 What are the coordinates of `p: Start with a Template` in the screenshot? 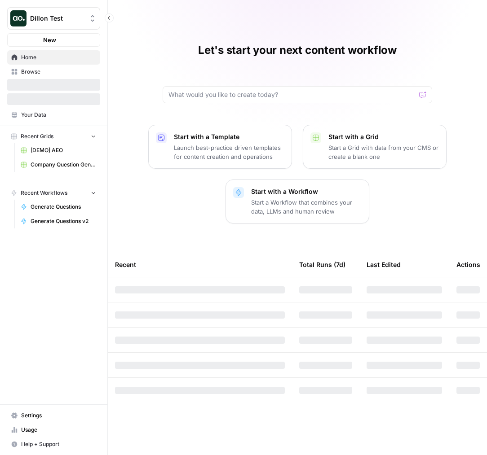 It's located at (229, 137).